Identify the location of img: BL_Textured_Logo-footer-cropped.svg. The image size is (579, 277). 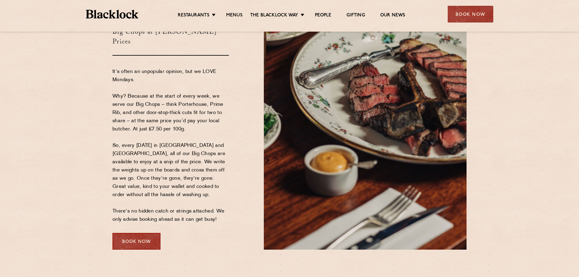
(112, 14).